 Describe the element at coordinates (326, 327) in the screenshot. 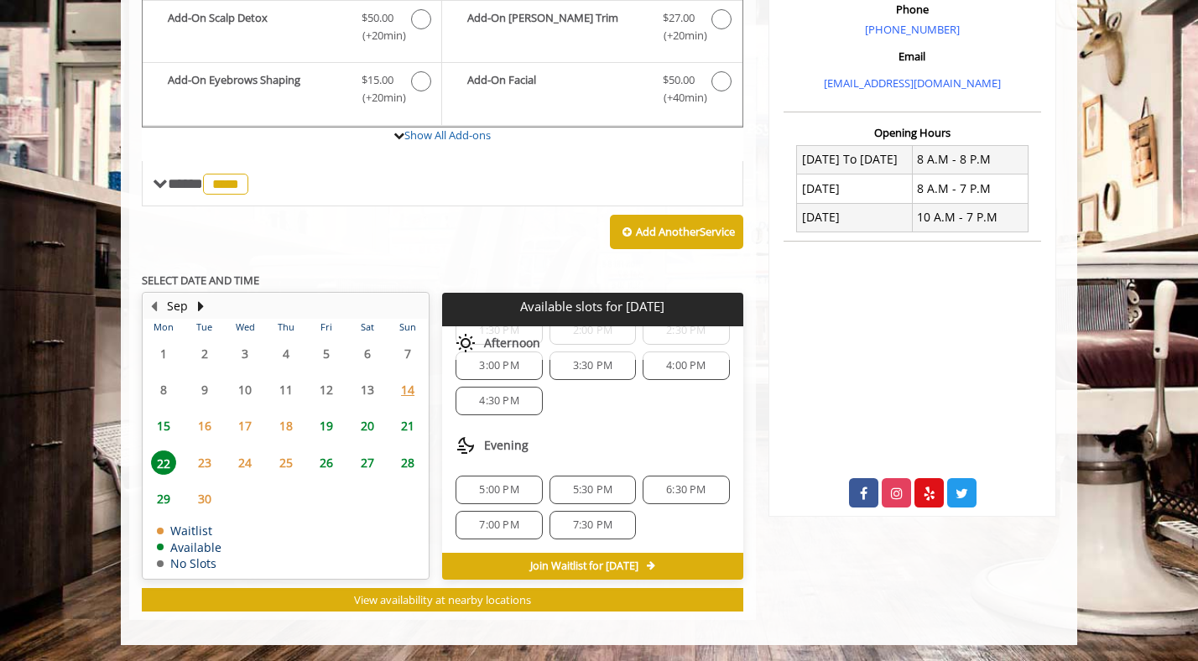

I see `th: Fri` at that location.